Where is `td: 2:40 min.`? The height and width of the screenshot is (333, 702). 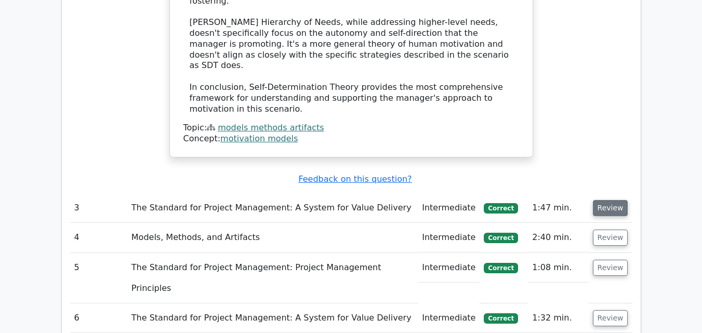 td: 2:40 min. is located at coordinates (558, 238).